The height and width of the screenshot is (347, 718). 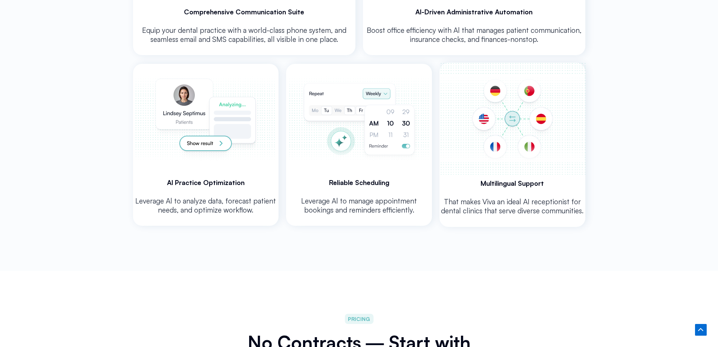 I want to click on img: Automate your dental front desk with AI scheduling assistant, so click(x=359, y=119).